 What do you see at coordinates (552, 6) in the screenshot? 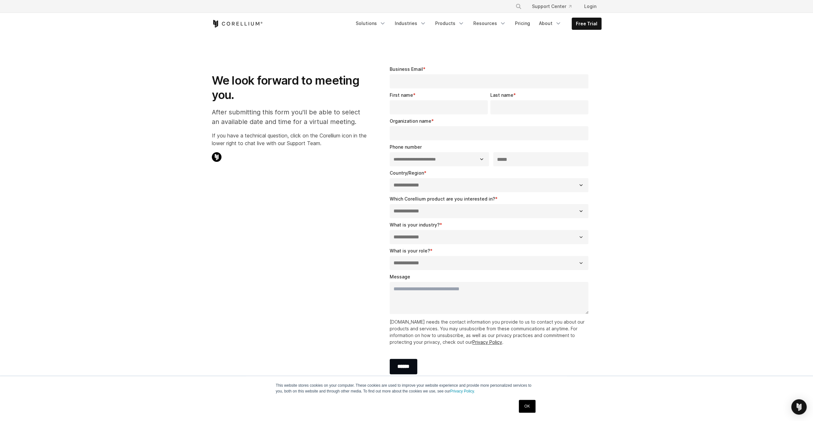
I see `a: Support Center` at bounding box center [552, 6].